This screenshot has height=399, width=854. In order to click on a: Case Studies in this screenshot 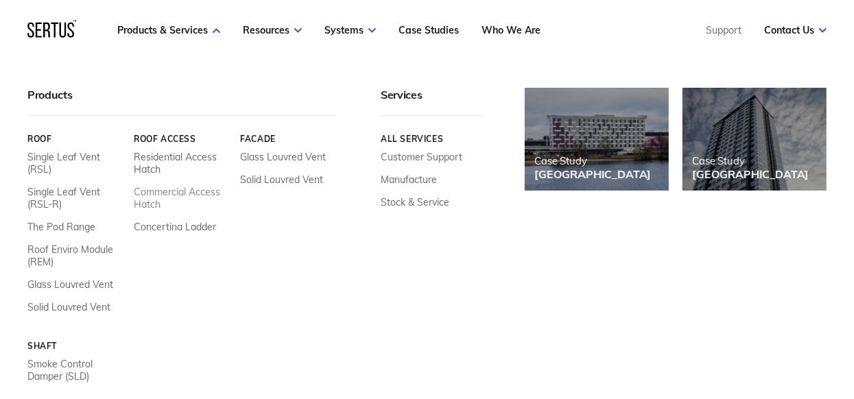, I will do `click(429, 30)`.